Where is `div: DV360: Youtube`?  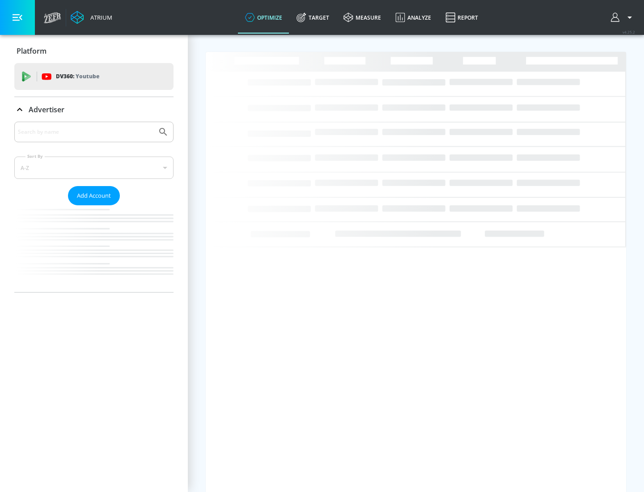 div: DV360: Youtube is located at coordinates (94, 76).